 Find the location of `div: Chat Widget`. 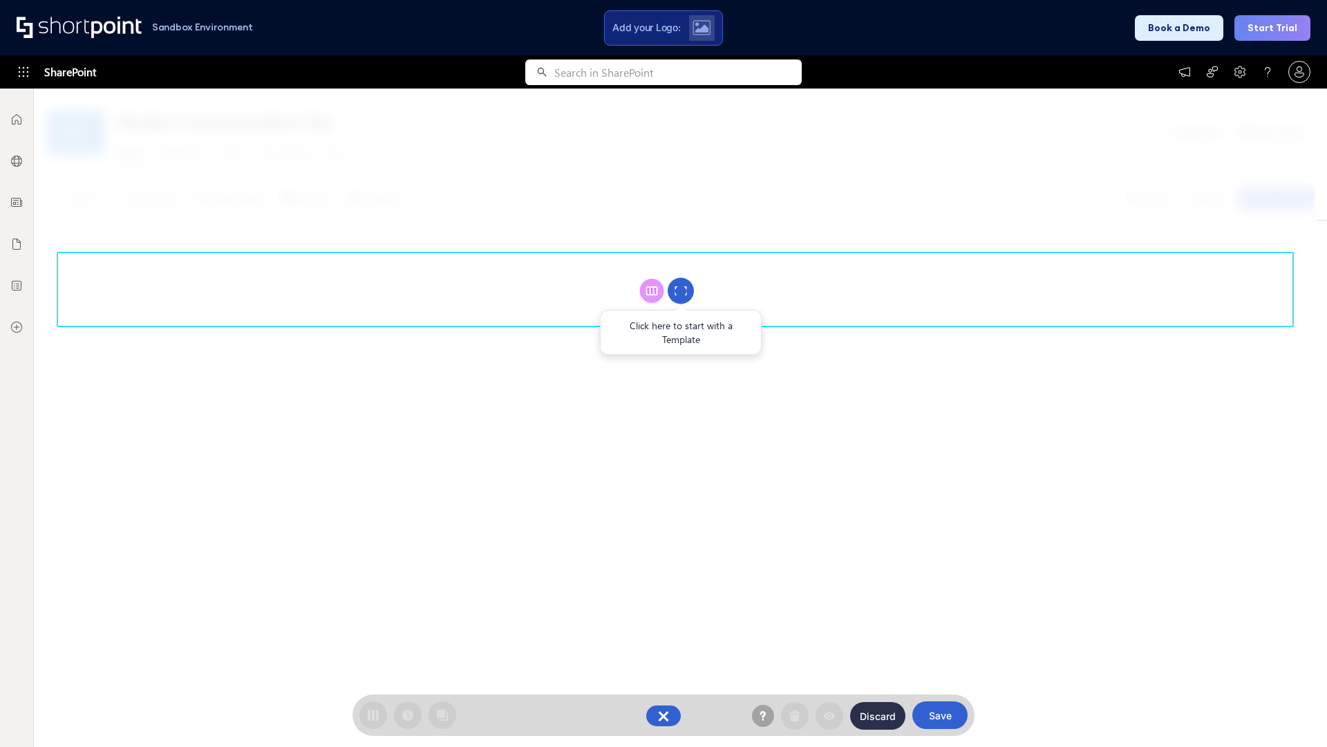

div: Chat Widget is located at coordinates (1203, 666).